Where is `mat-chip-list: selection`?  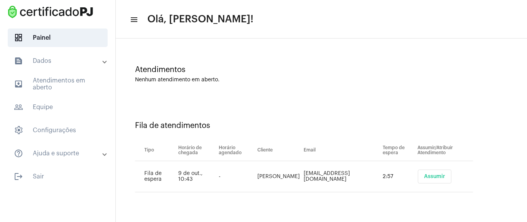 mat-chip-list: selection is located at coordinates (445, 177).